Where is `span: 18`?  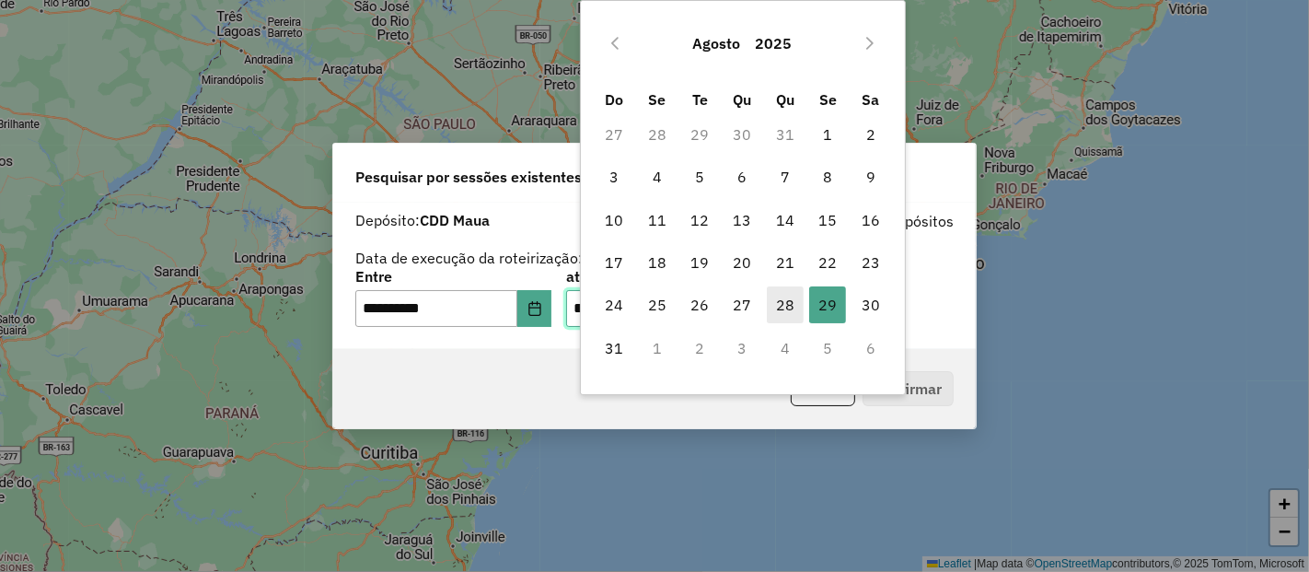 span: 18 is located at coordinates (657, 262).